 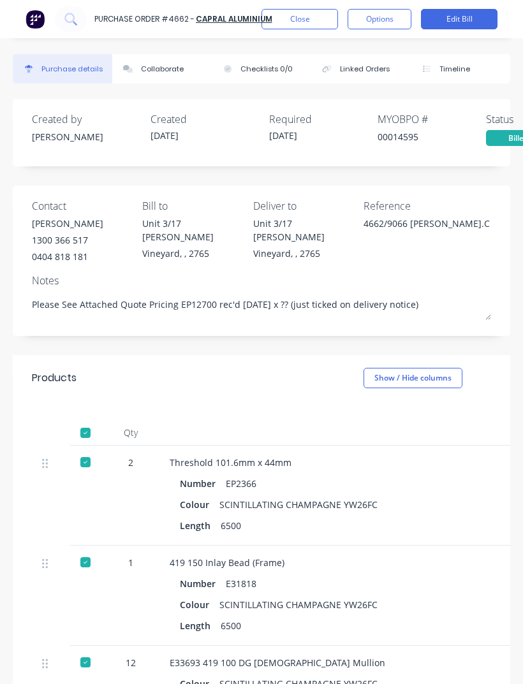 I want to click on div: Purchase Order #4662 -, so click(x=144, y=19).